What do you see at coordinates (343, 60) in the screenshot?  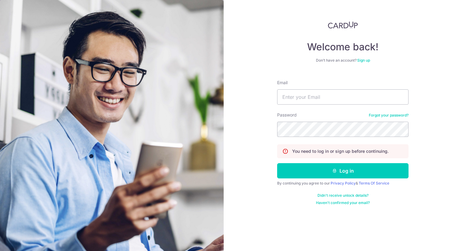 I see `div: Don’t have an account?` at bounding box center [343, 60].